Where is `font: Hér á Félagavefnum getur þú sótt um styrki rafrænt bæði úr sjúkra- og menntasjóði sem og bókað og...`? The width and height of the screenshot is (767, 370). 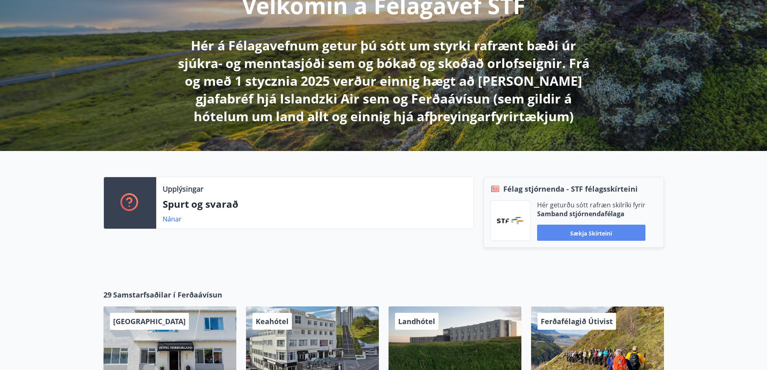
font: Hér á Félagavefnum getur þú sótt um styrki rafrænt bæði úr sjúkra- og menntasjóði sem og bókað og... is located at coordinates (384, 81).